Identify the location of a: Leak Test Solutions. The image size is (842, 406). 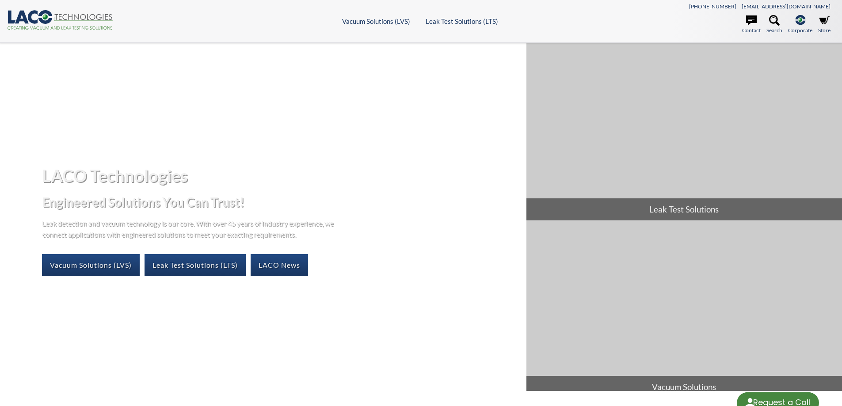
(685, 132).